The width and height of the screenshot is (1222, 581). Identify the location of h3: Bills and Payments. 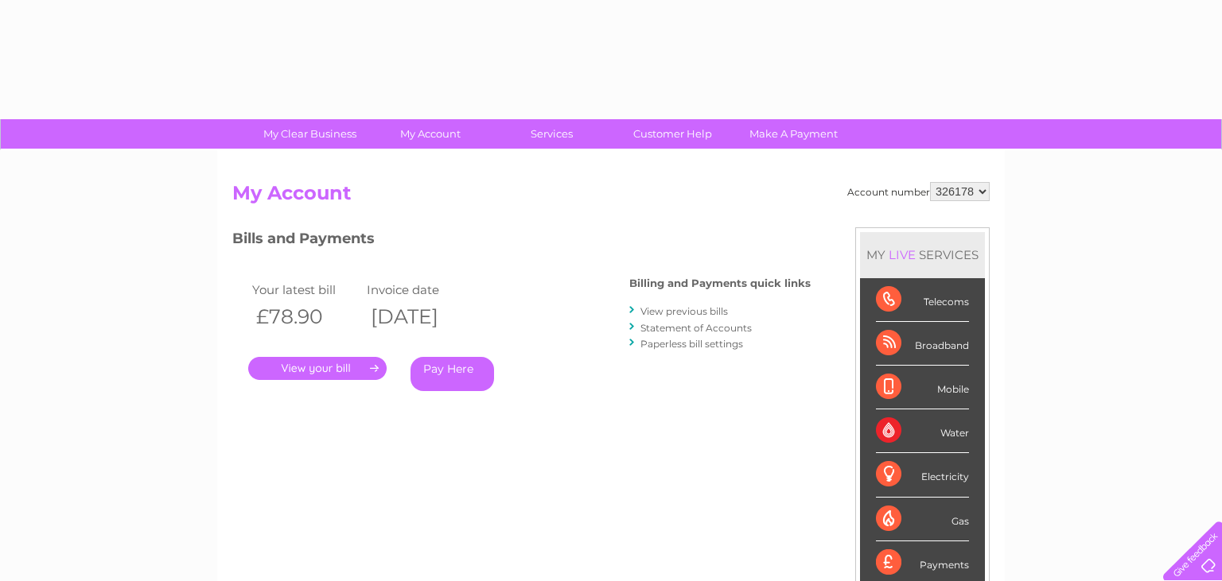
(521, 241).